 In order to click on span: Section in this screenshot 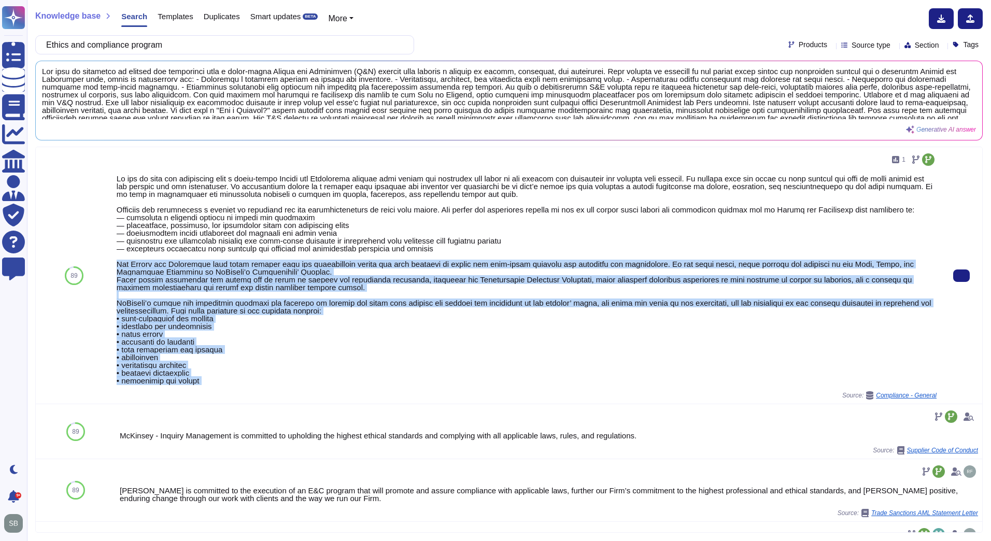, I will do `click(927, 45)`.